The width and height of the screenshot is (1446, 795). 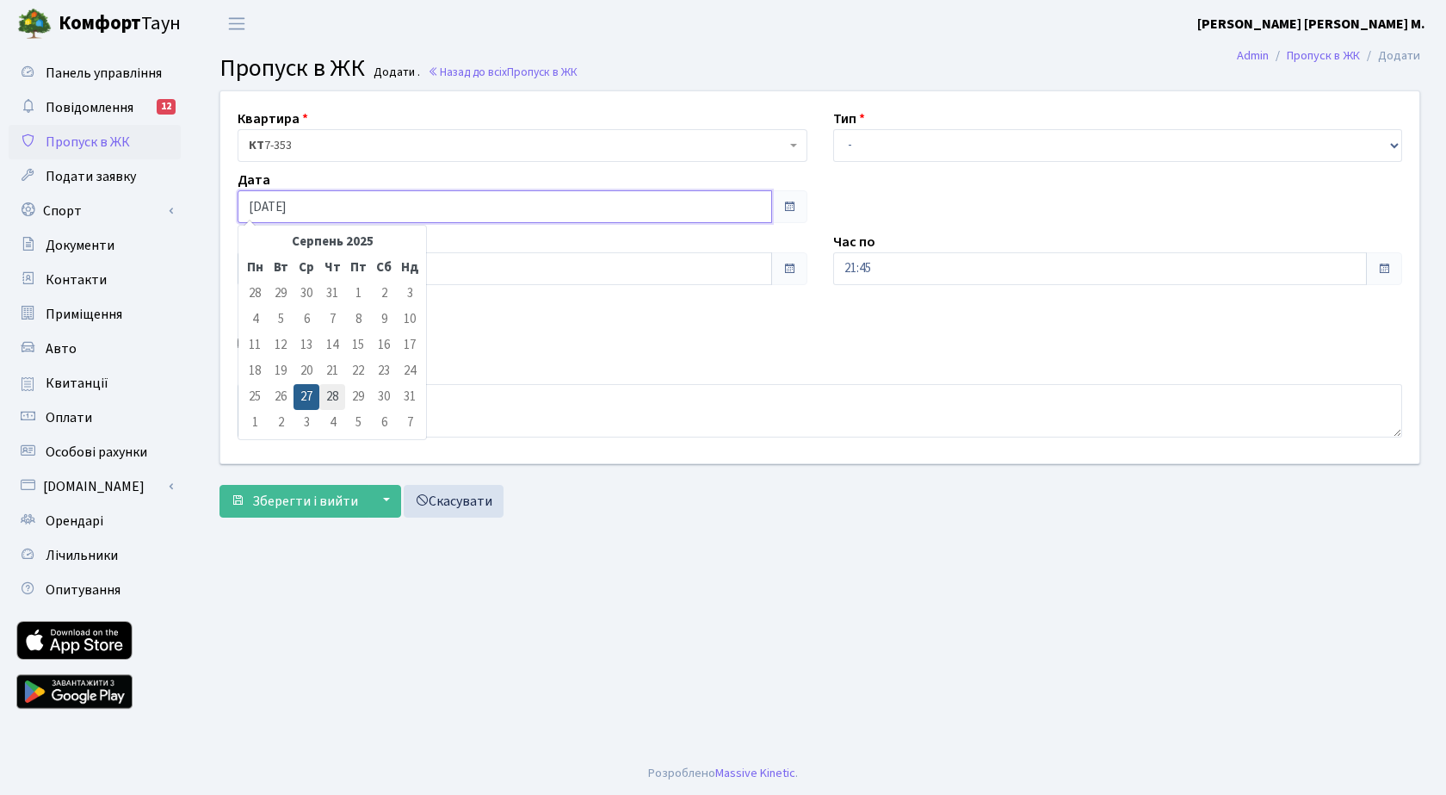 What do you see at coordinates (294, 501) in the screenshot?
I see `button: Зберегти і вийти` at bounding box center [294, 501].